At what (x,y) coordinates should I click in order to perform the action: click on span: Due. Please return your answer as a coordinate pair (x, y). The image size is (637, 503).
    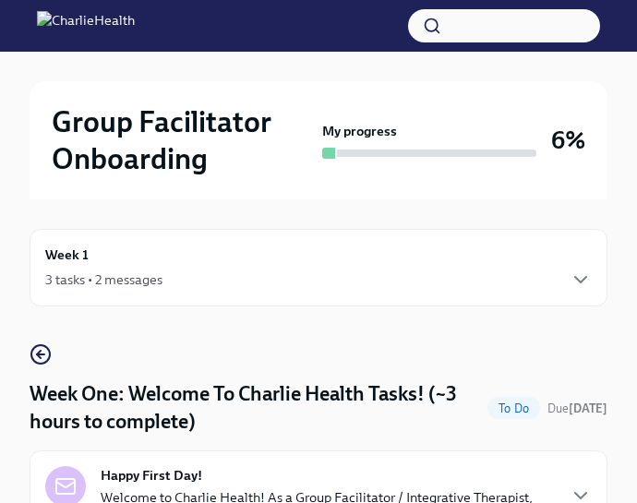
    Looking at the image, I should click on (577, 408).